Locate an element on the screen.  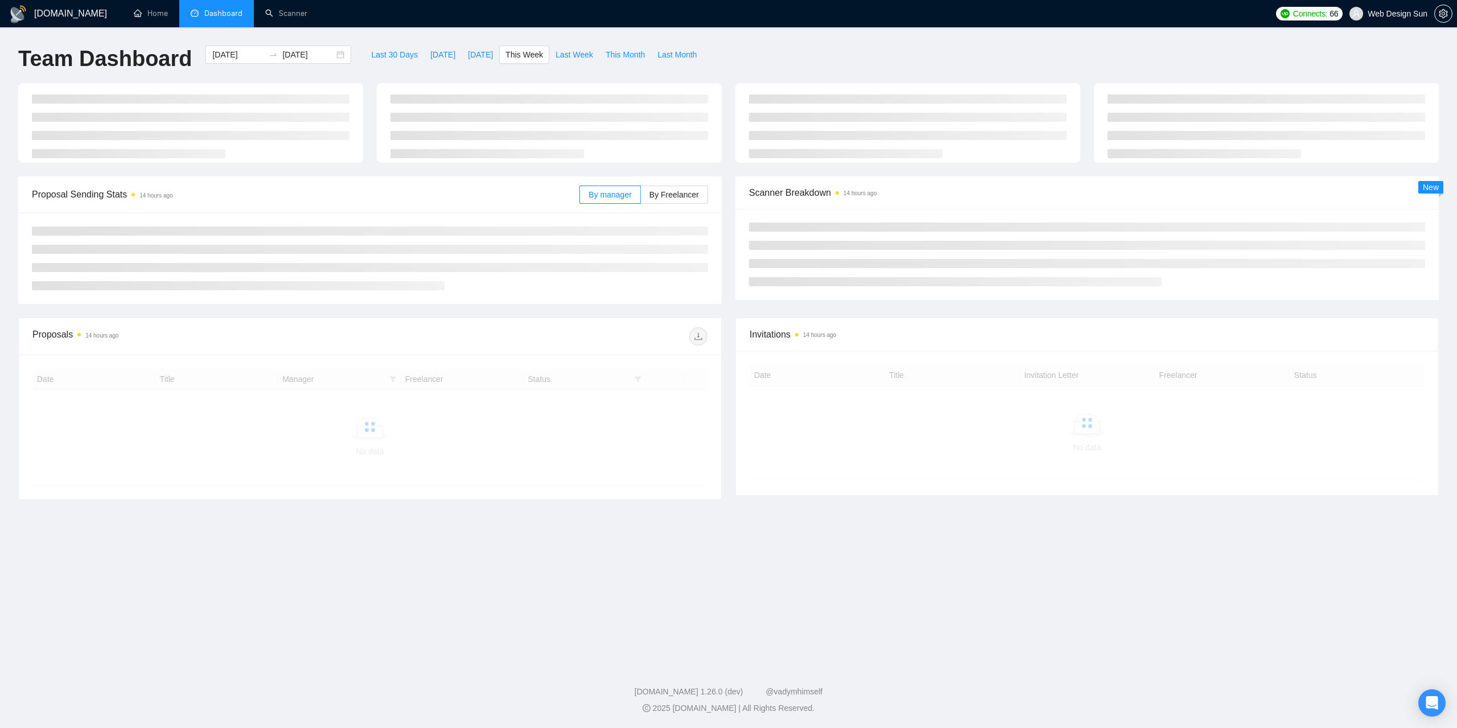
img: logo is located at coordinates (18, 14).